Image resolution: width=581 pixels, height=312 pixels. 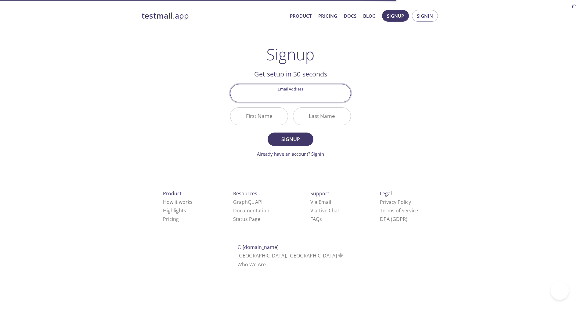 I want to click on a: Docs, so click(x=350, y=16).